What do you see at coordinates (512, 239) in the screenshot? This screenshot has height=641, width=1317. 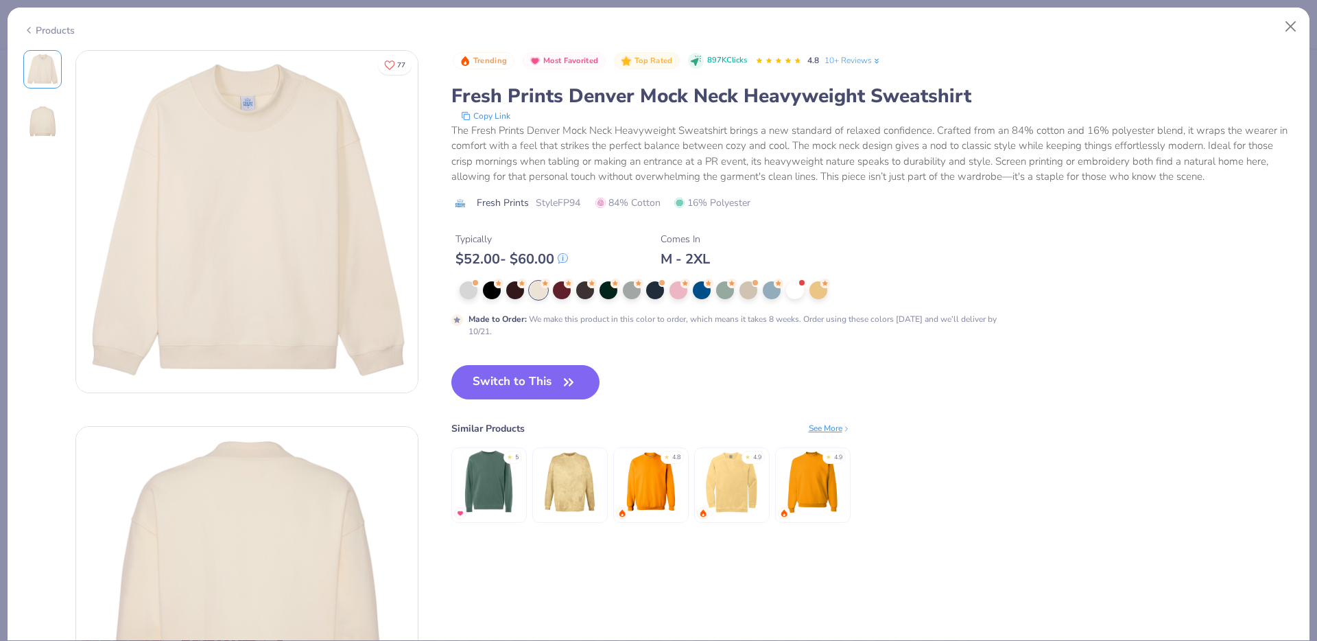 I see `div: Typically` at bounding box center [512, 239].